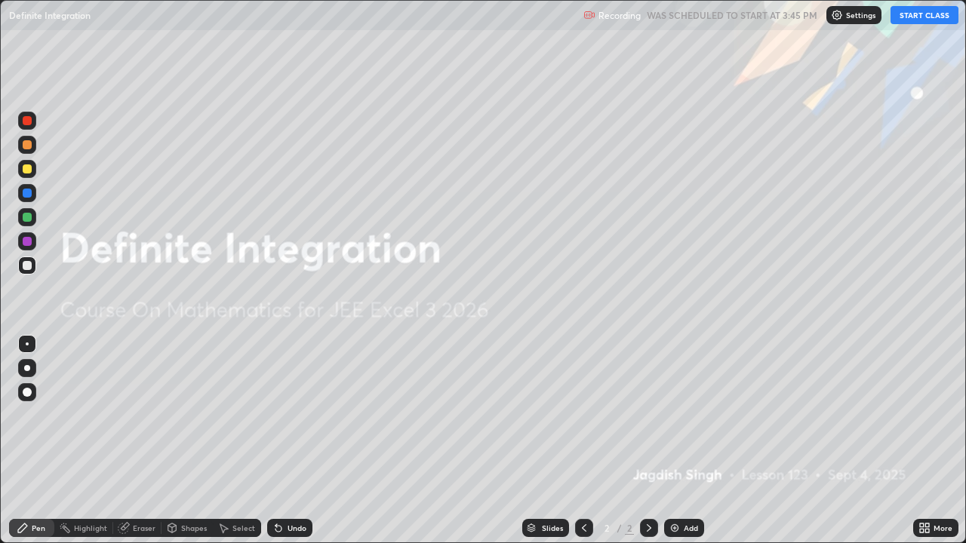 The height and width of the screenshot is (543, 966). I want to click on img: add-slide-button, so click(674, 528).